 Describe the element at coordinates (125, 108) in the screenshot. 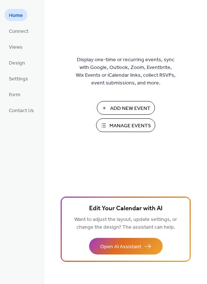

I see `button: Add New Event` at that location.